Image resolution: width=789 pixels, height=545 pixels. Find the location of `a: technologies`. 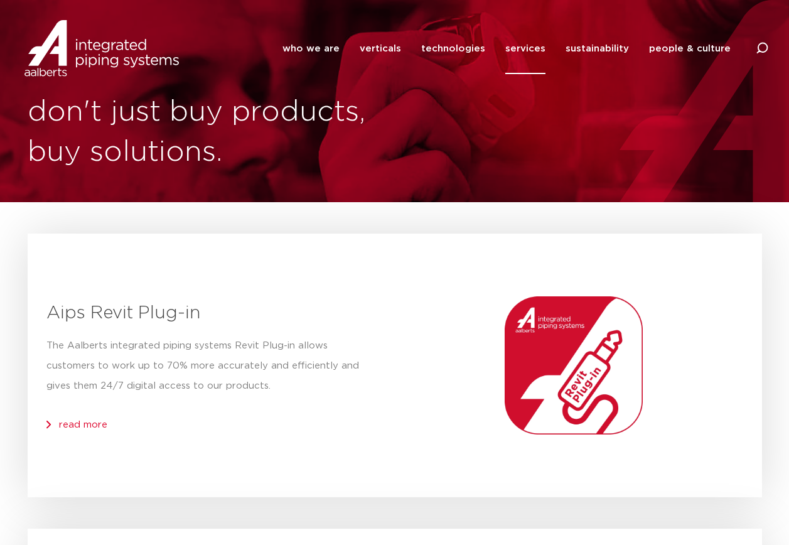

a: technologies is located at coordinates (453, 48).